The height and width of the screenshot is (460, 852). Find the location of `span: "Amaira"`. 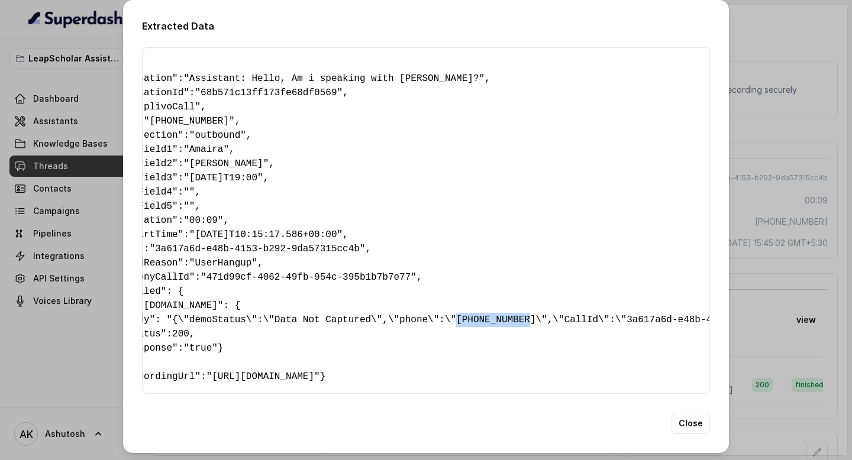

span: "Amaira" is located at coordinates (206, 150).